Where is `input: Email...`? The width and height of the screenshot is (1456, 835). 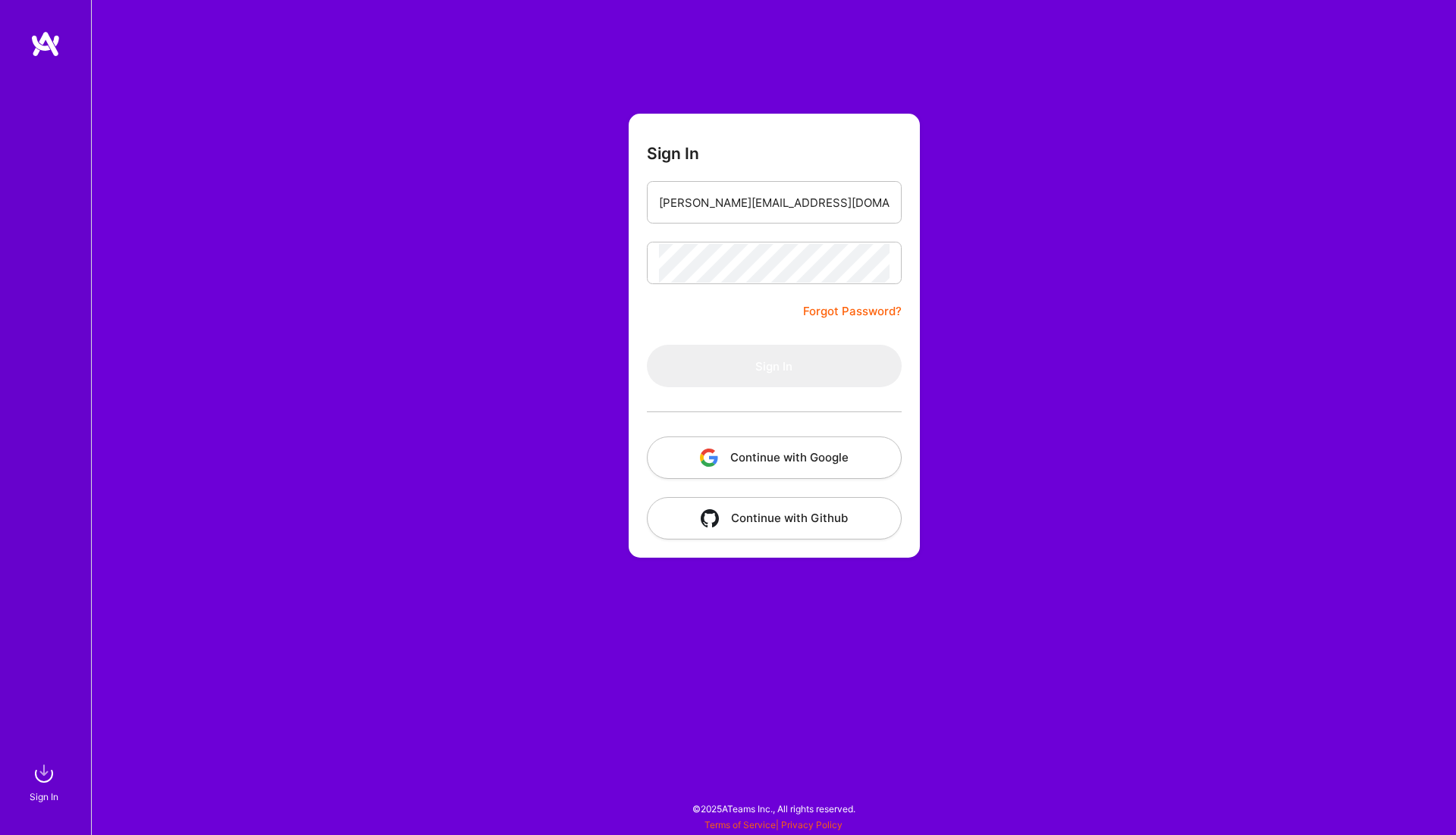 input: Email... is located at coordinates (774, 202).